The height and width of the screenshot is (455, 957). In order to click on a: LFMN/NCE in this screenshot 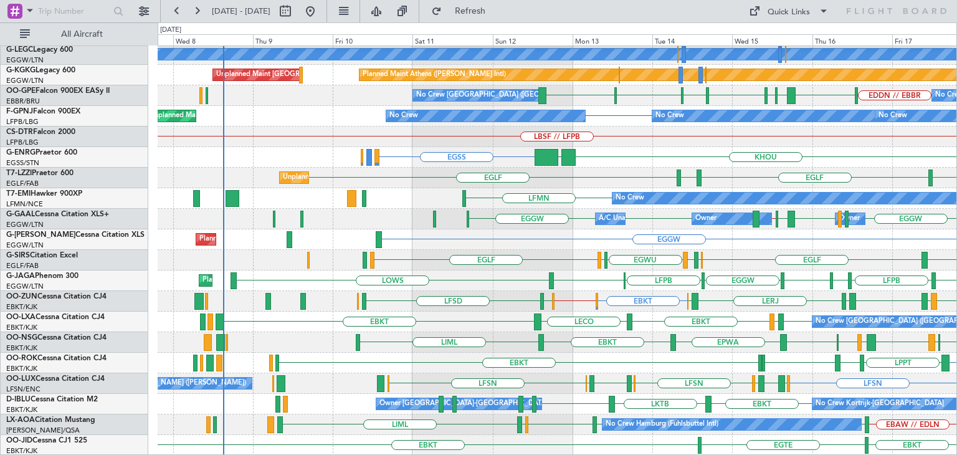, I will do `click(24, 204)`.